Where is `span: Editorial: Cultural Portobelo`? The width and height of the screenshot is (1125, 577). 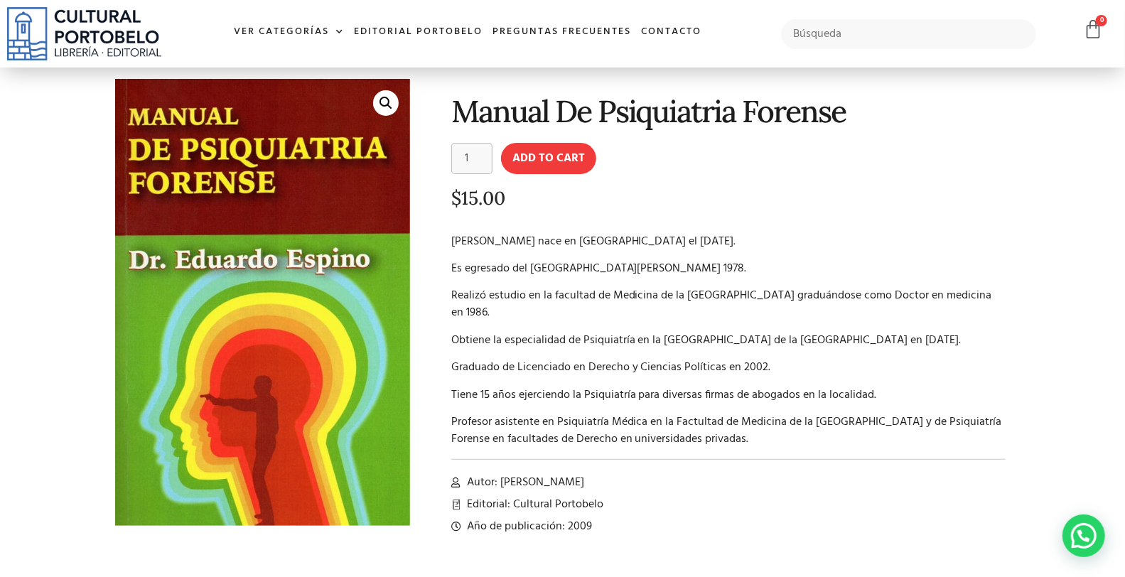 span: Editorial: Cultural Portobelo is located at coordinates (533, 505).